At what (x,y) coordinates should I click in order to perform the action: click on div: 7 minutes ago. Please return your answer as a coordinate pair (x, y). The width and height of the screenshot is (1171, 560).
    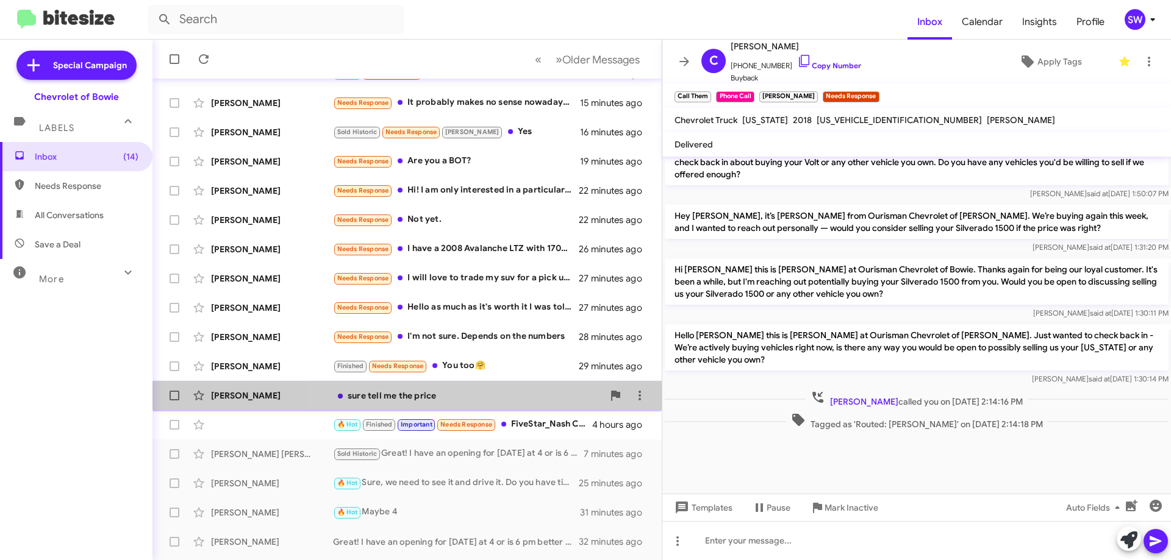
    Looking at the image, I should click on (618, 454).